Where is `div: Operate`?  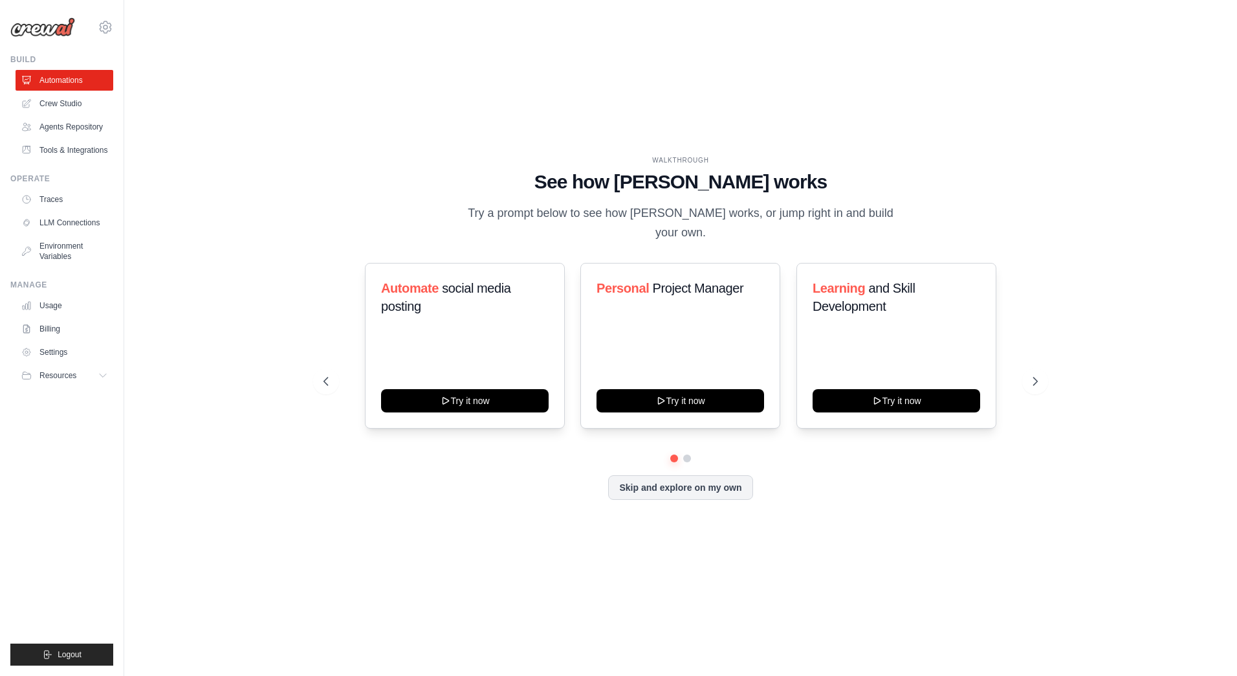 div: Operate is located at coordinates (61, 179).